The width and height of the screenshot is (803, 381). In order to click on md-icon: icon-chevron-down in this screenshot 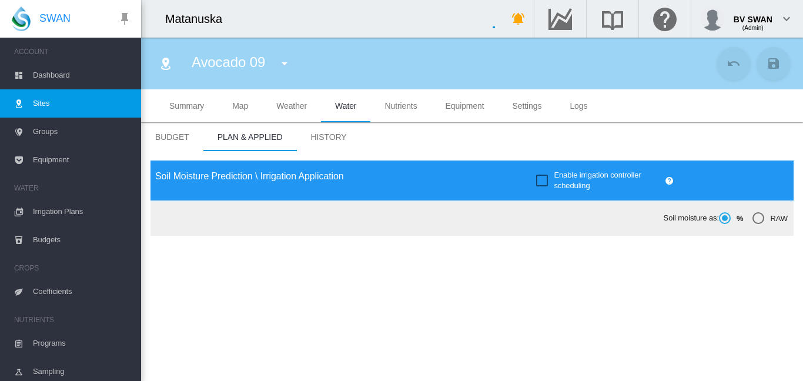, I will do `click(786, 19)`.